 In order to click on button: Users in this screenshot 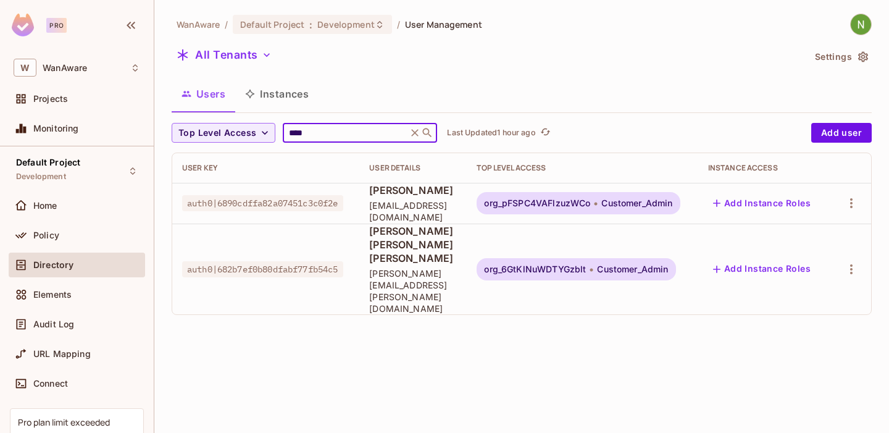, I will do `click(203, 94)`.